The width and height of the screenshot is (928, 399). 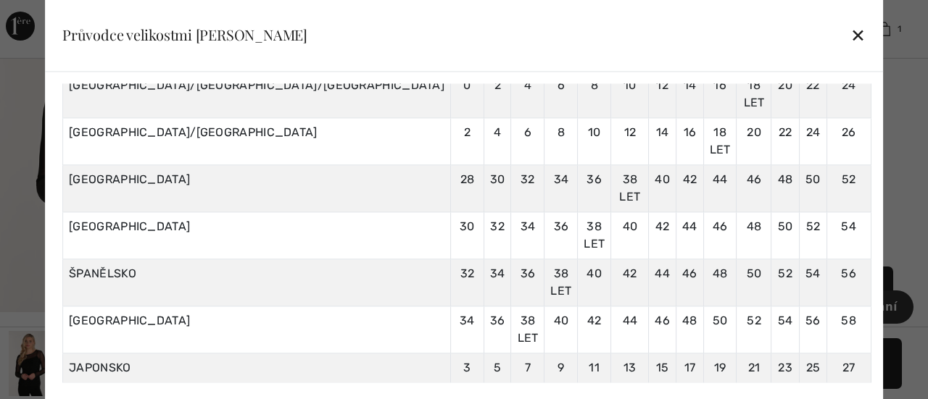 I want to click on font: 15, so click(x=662, y=367).